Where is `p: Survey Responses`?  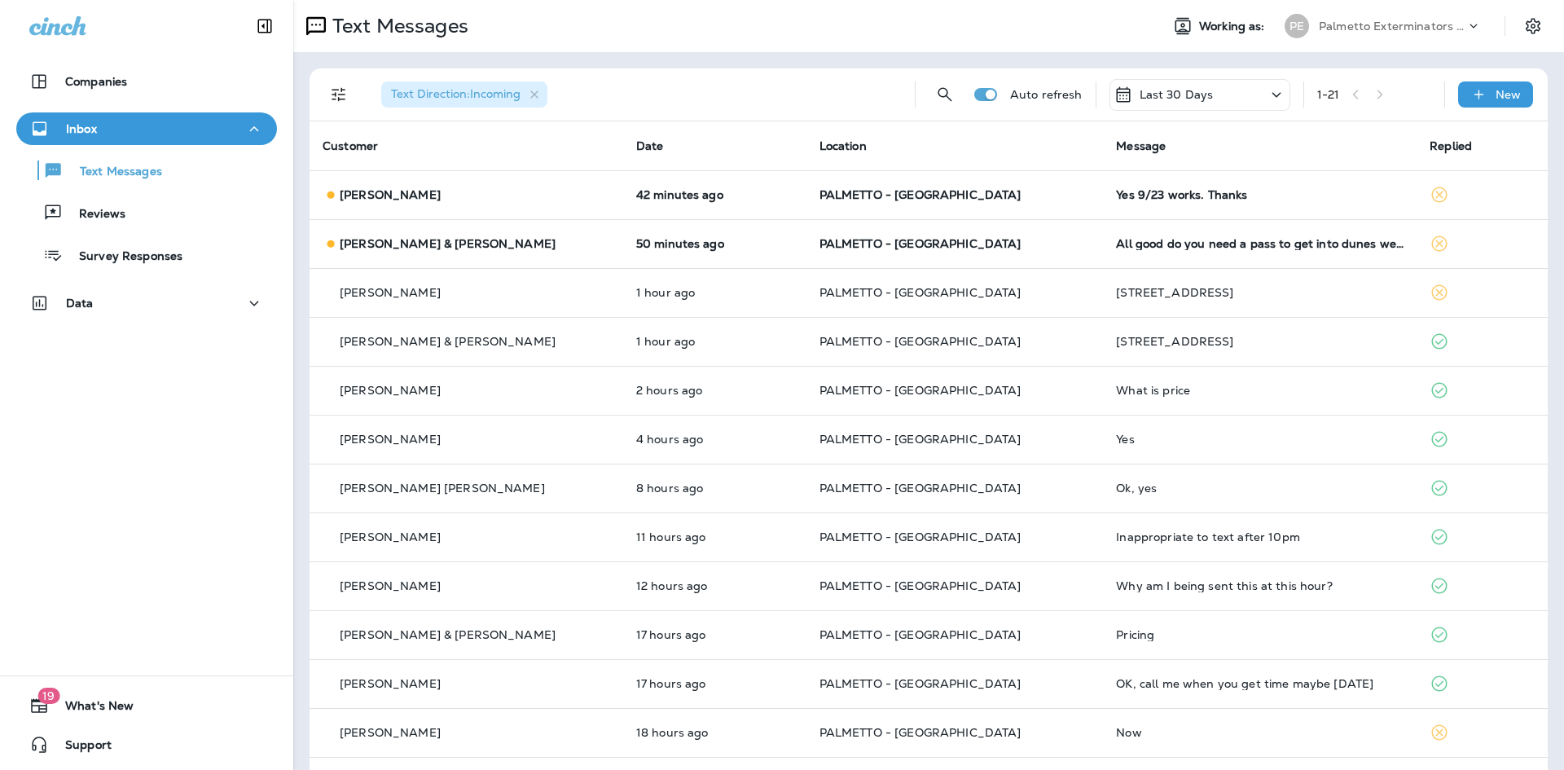 p: Survey Responses is located at coordinates (122, 257).